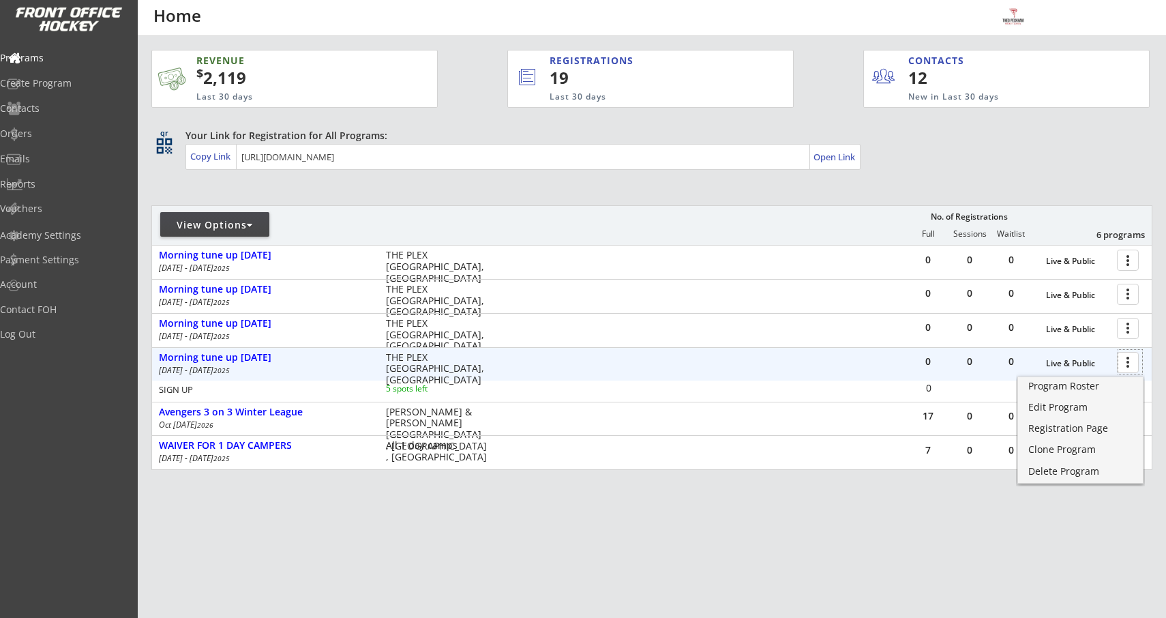  What do you see at coordinates (265, 412) in the screenshot?
I see `div: Avengers 3 on 3 Winter League` at bounding box center [265, 412].